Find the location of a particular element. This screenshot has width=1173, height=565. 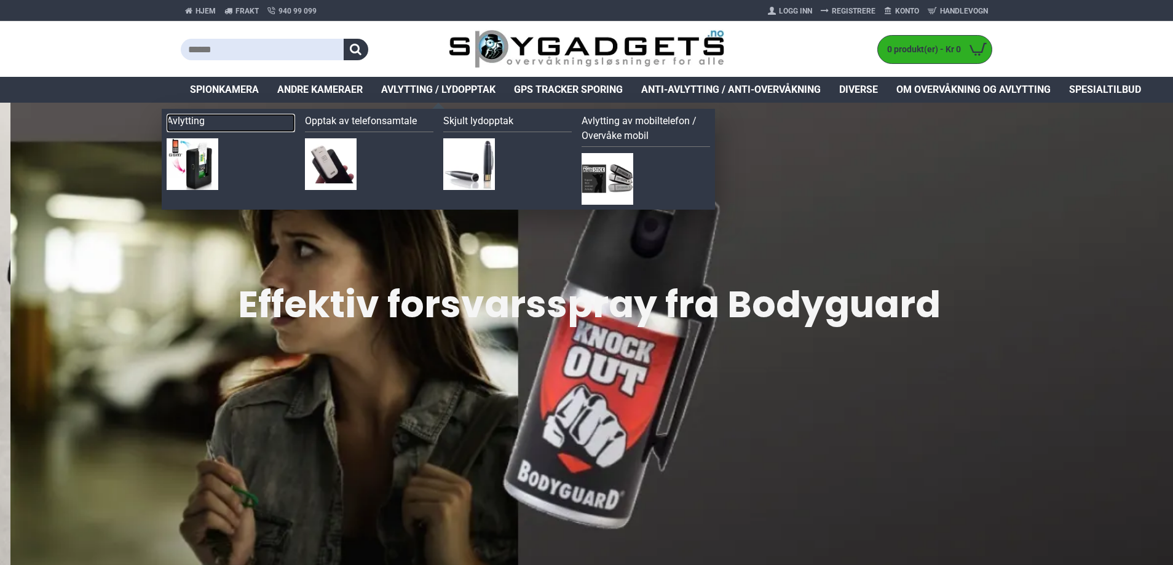

span: Om overvåkning og avlytting is located at coordinates (973, 90).